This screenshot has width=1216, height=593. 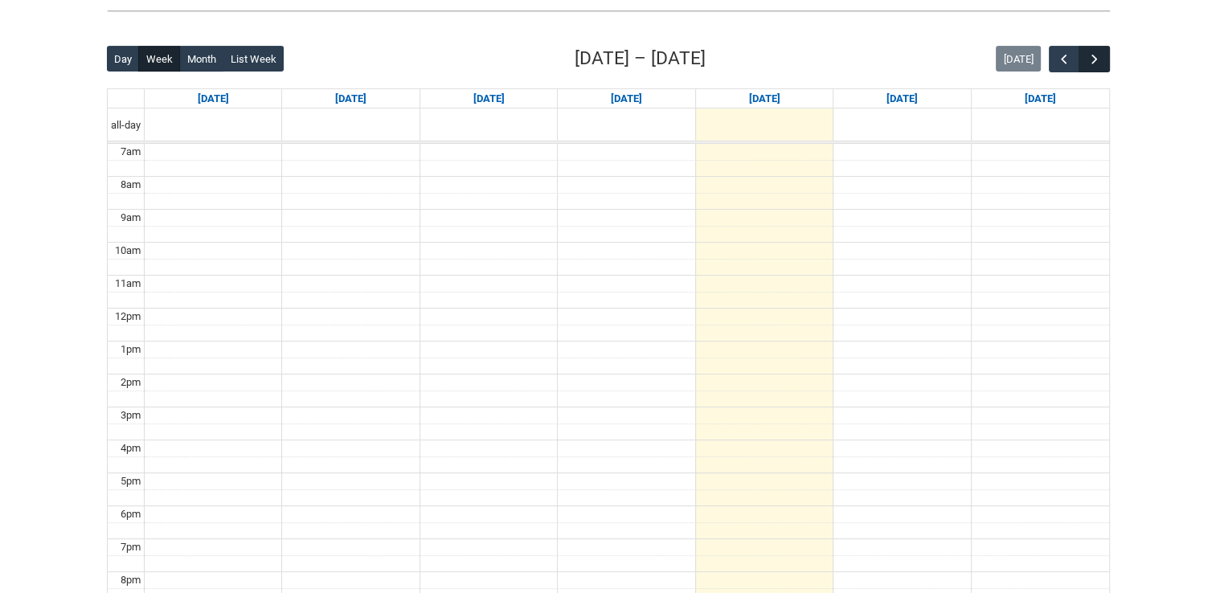 What do you see at coordinates (130, 350) in the screenshot?
I see `div: 1pm` at bounding box center [130, 350].